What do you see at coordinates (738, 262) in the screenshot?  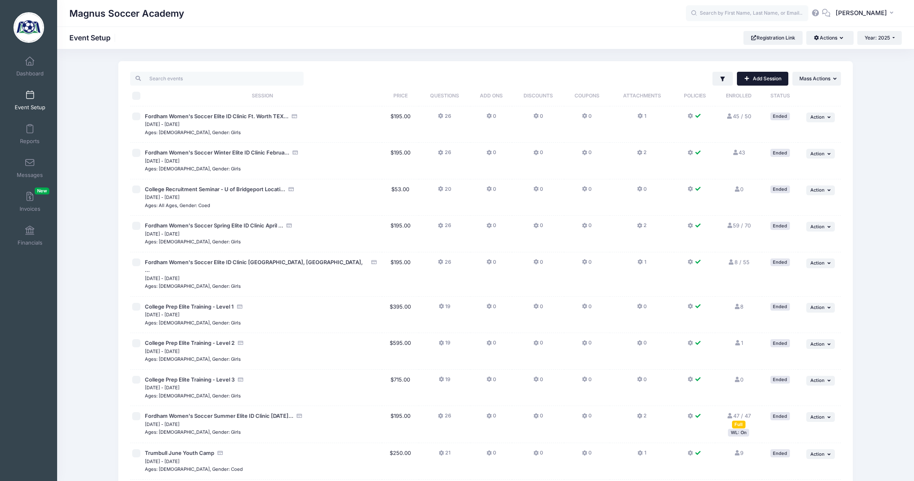 I see `a: 8 / 55` at bounding box center [738, 262].